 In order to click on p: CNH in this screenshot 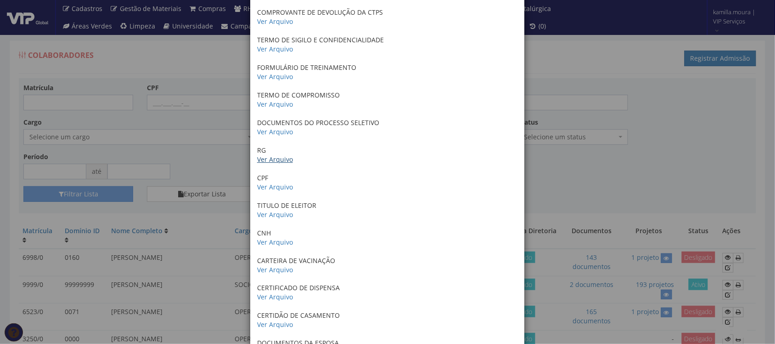, I will do `click(388, 237)`.